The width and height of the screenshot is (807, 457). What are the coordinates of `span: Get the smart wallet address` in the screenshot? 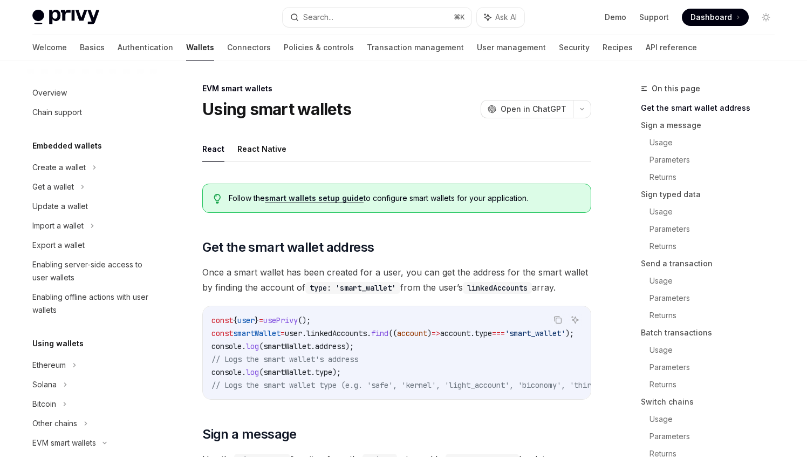 It's located at (288, 247).